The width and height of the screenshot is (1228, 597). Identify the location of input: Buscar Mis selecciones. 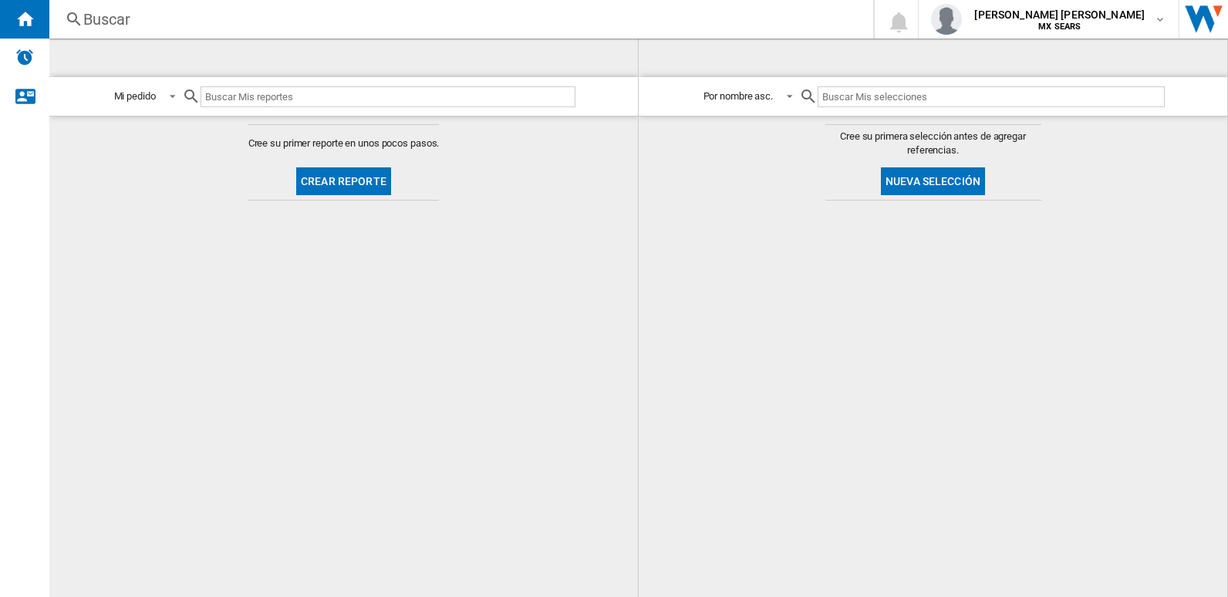
(990, 96).